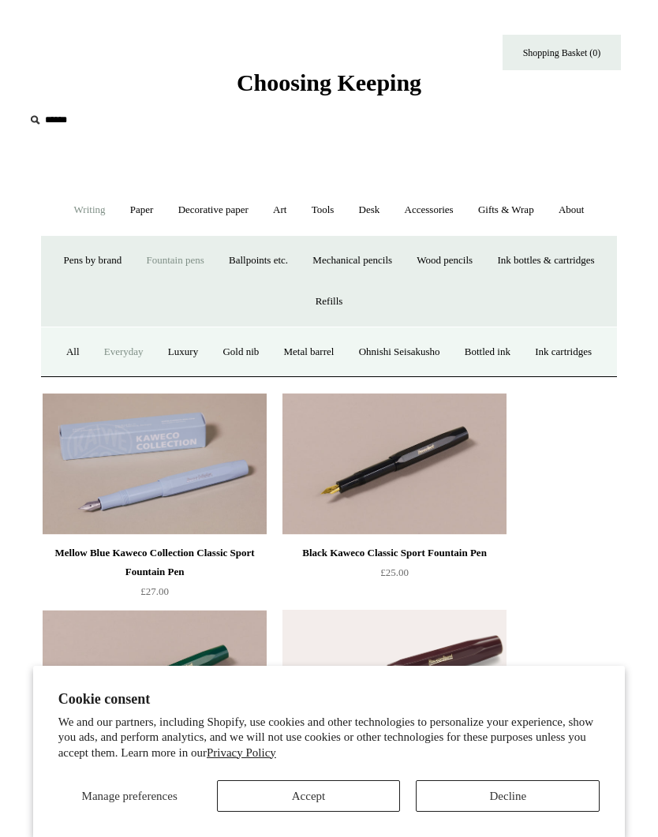 This screenshot has width=658, height=837. What do you see at coordinates (329, 699) in the screenshot?
I see `h2: Cookie consent` at bounding box center [329, 699].